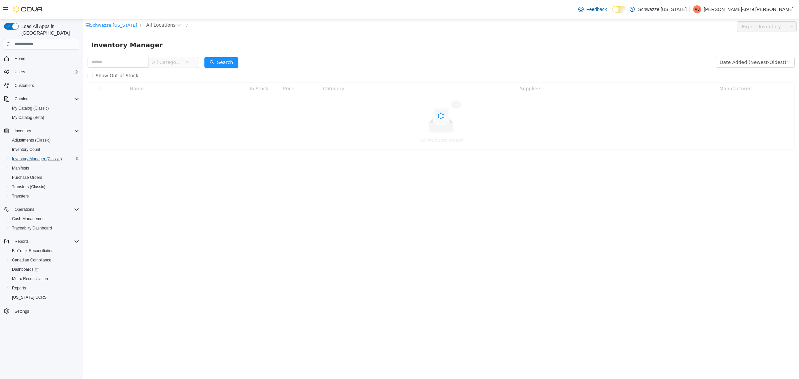 Image resolution: width=799 pixels, height=379 pixels. What do you see at coordinates (84, 43) in the screenshot?
I see `span: All Categories` at bounding box center [84, 43].